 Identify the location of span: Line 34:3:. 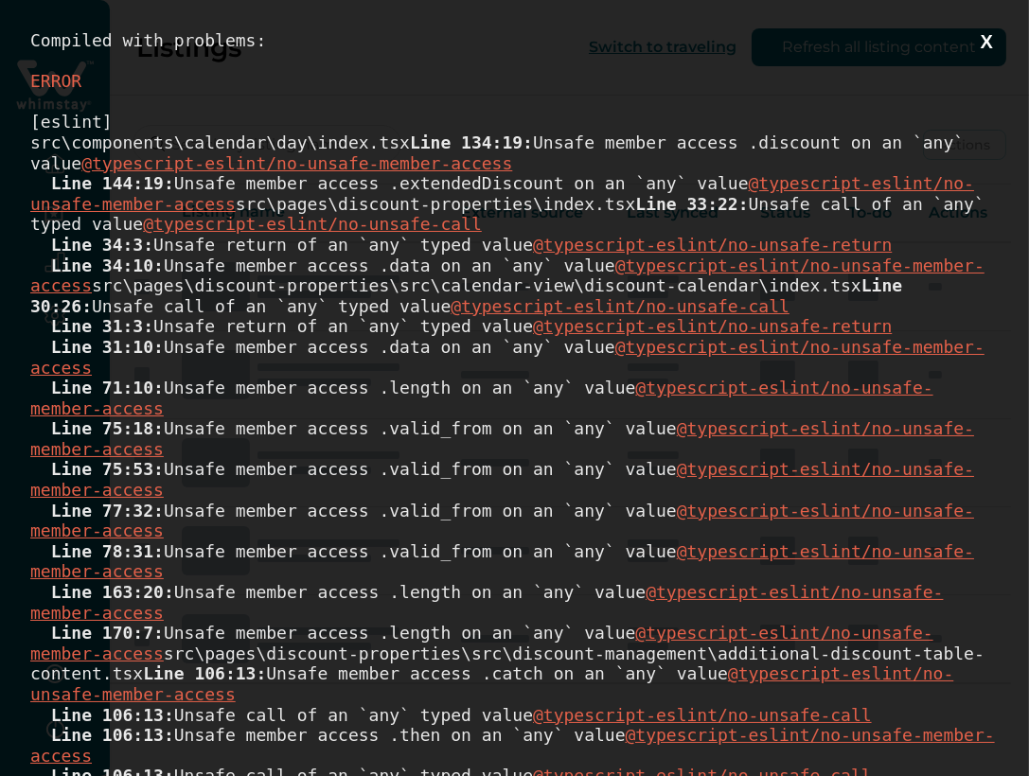
(102, 244).